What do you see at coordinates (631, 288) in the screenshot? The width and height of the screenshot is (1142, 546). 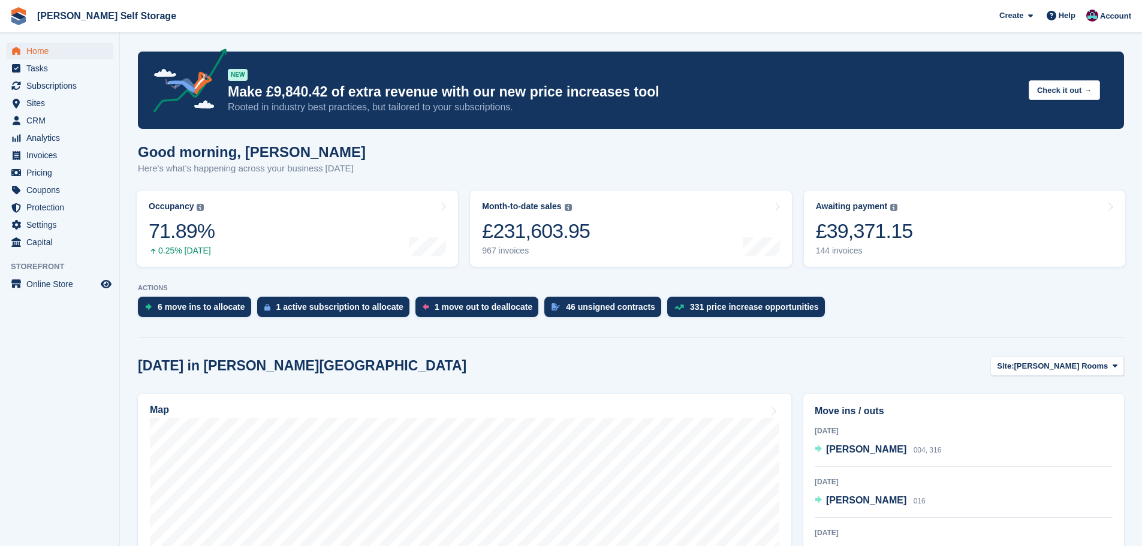 I see `p: ACTIONS` at bounding box center [631, 288].